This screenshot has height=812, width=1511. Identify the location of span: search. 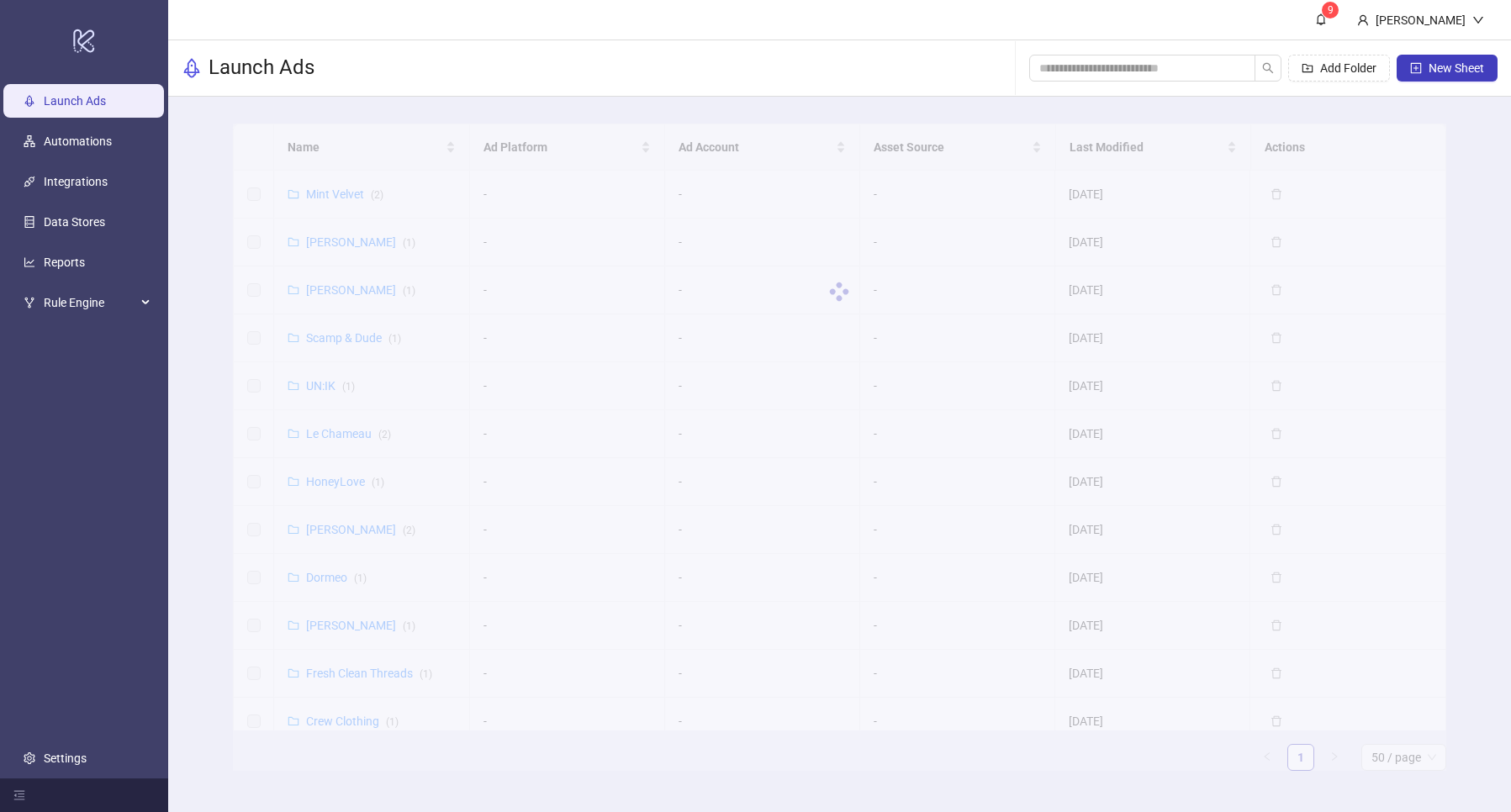
(1268, 68).